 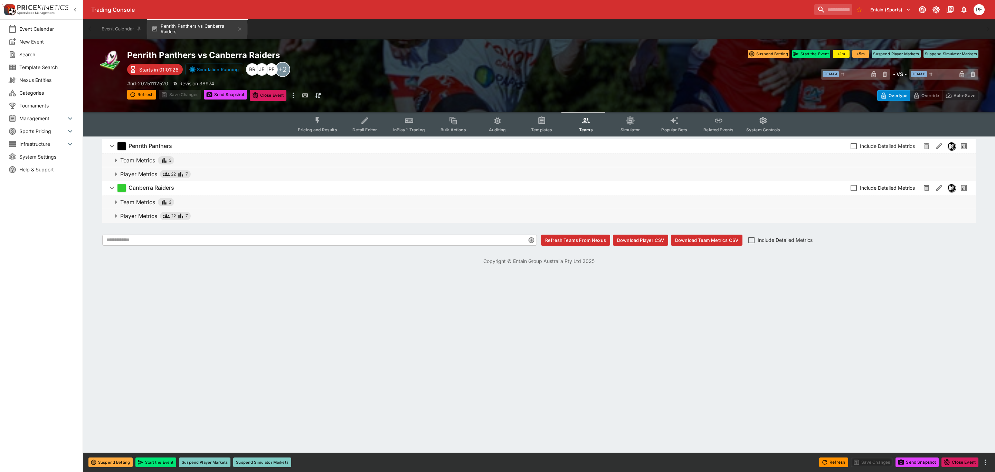 What do you see at coordinates (859, 10) in the screenshot?
I see `button: No Bookmarks` at bounding box center [859, 10].